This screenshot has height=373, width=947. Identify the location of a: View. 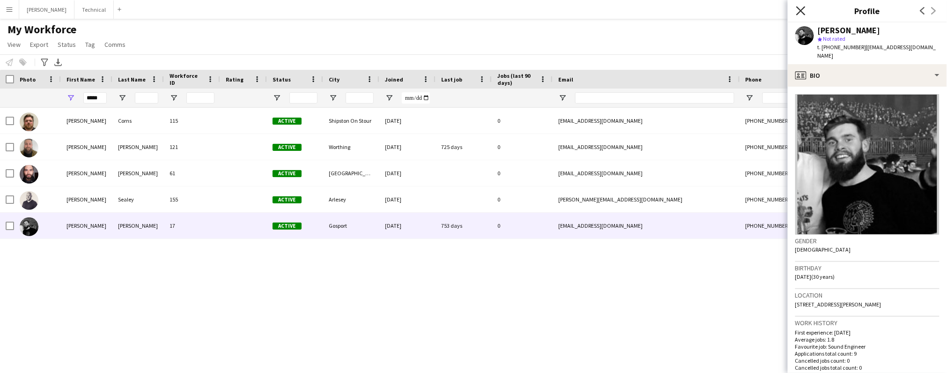
(14, 44).